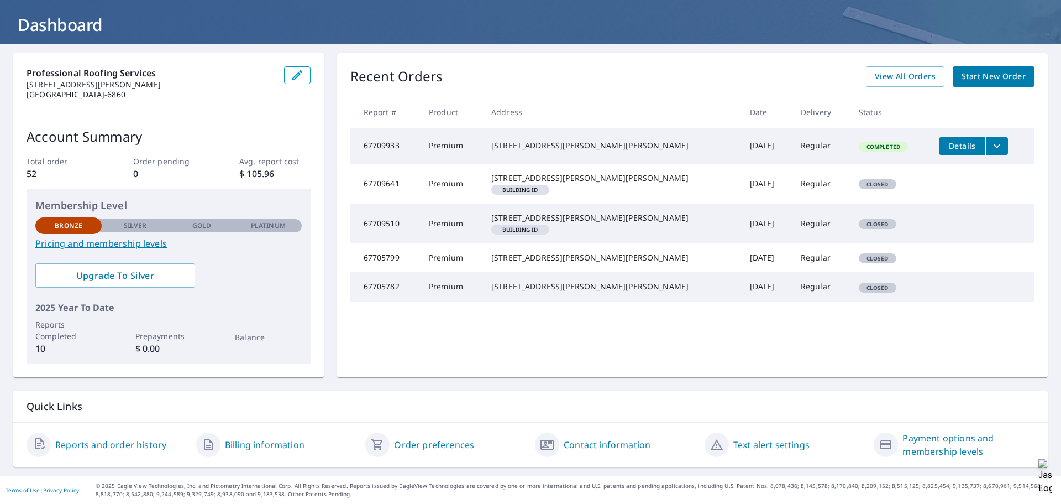 The image size is (1061, 504). Describe the element at coordinates (434, 444) in the screenshot. I see `a: Order preferences` at that location.